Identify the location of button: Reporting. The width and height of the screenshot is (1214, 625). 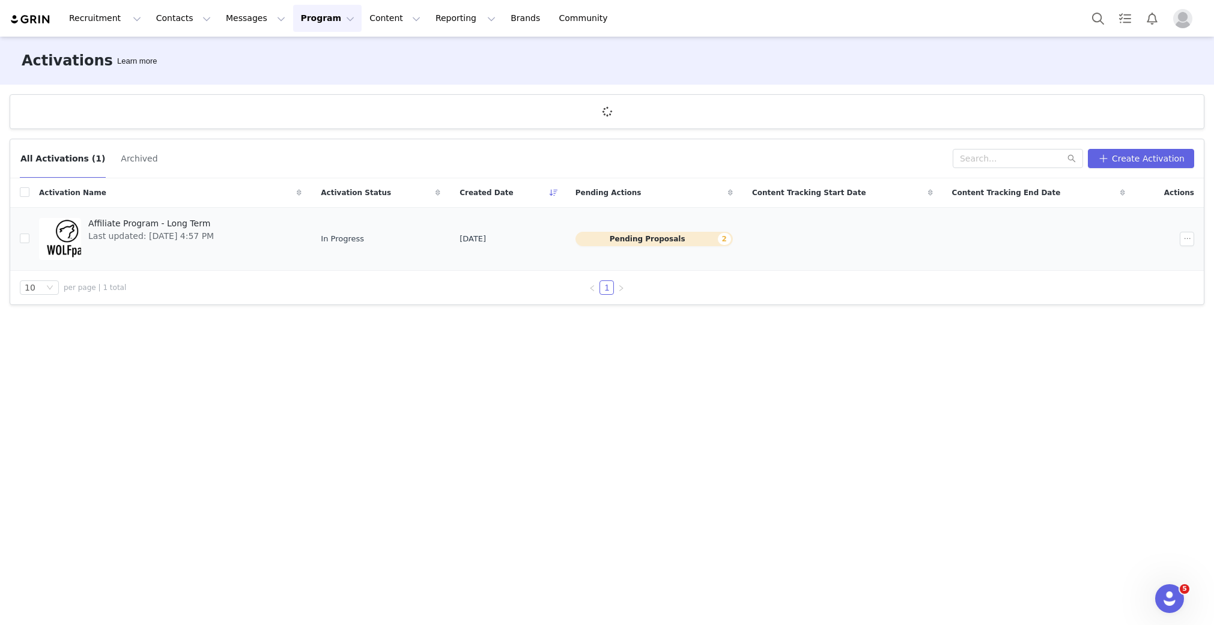
(465, 18).